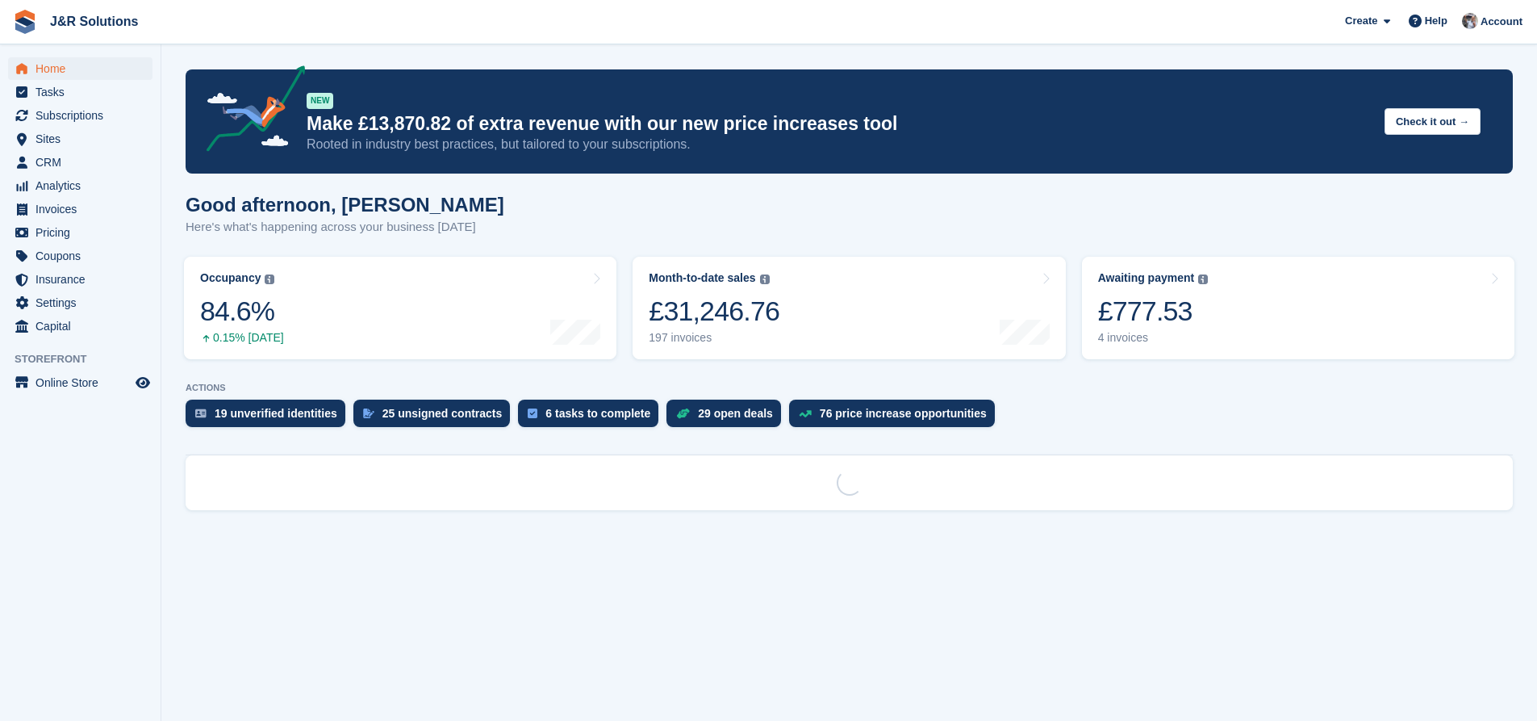  Describe the element at coordinates (84, 209) in the screenshot. I see `span: Invoices` at that location.